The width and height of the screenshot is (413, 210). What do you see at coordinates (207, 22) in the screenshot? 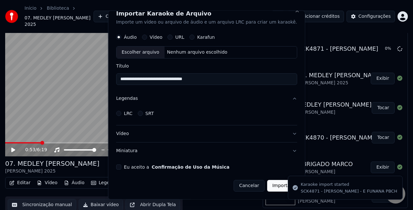
I see `p: Importe um vídeo ou arquivo de áudio e um arquivo LRC para criar um karaokê.` at bounding box center [207, 22].